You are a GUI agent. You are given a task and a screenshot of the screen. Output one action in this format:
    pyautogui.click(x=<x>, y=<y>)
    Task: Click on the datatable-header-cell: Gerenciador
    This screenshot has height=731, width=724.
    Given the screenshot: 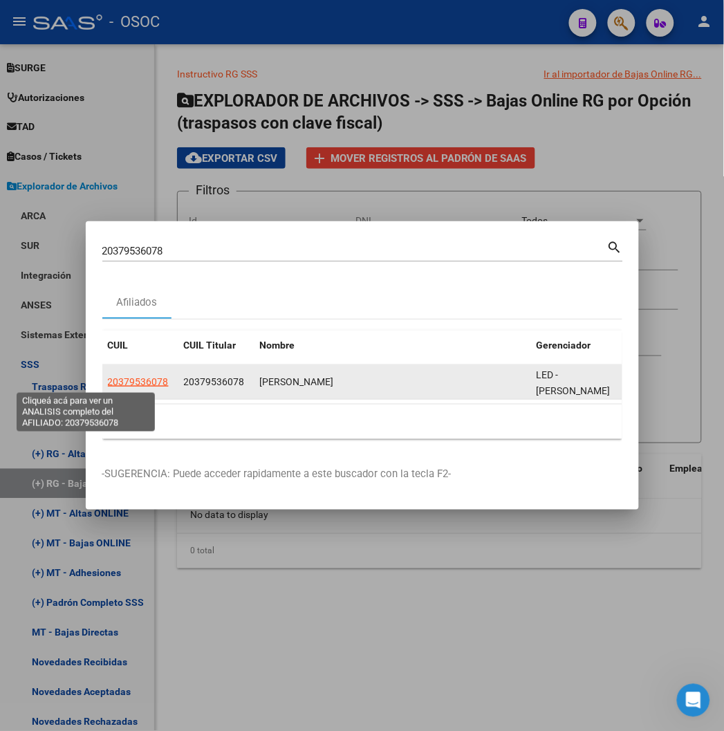 What is the action you would take?
    pyautogui.click(x=583, y=345)
    